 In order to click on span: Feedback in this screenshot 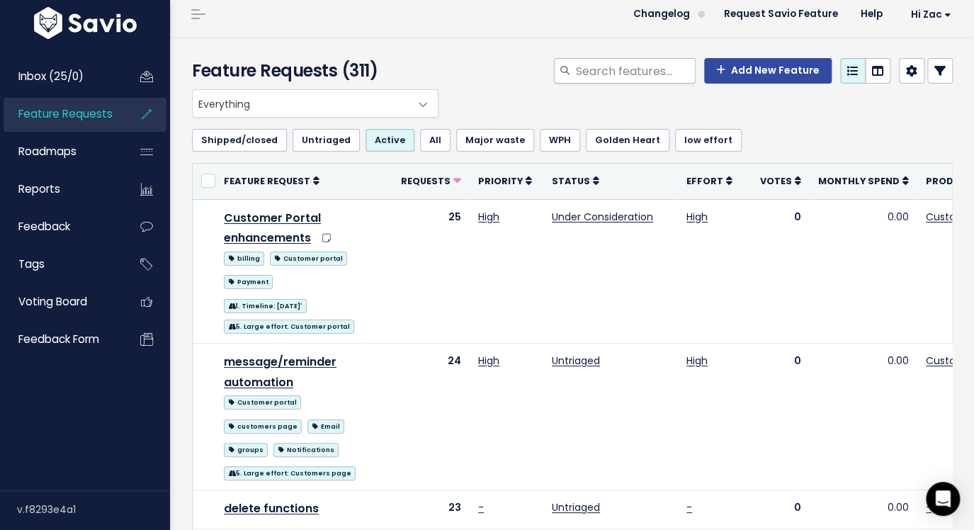, I will do `click(44, 226)`.